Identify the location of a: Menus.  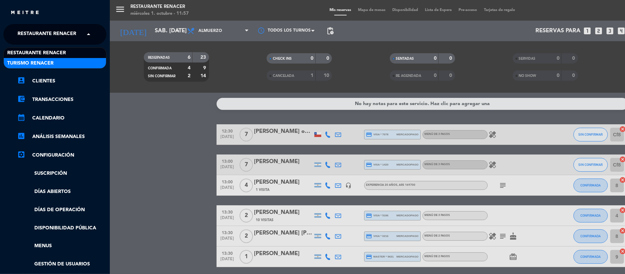
(62, 246).